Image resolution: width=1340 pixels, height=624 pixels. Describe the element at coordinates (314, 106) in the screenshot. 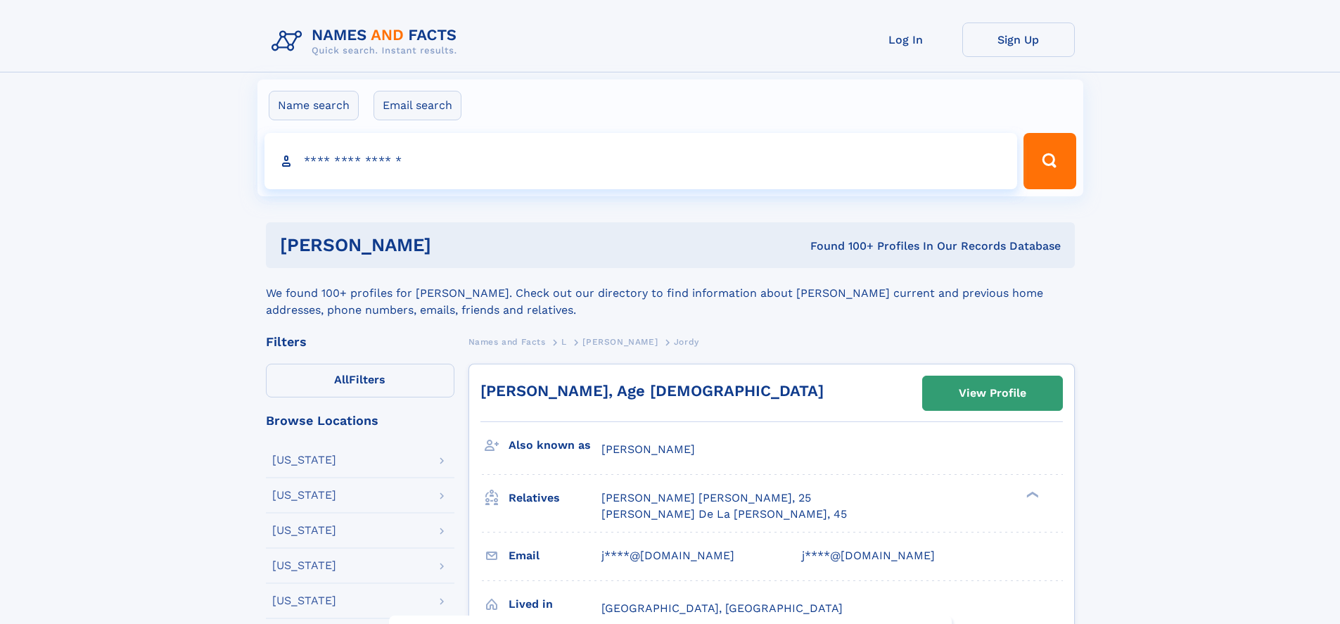

I see `label: Name search` at that location.